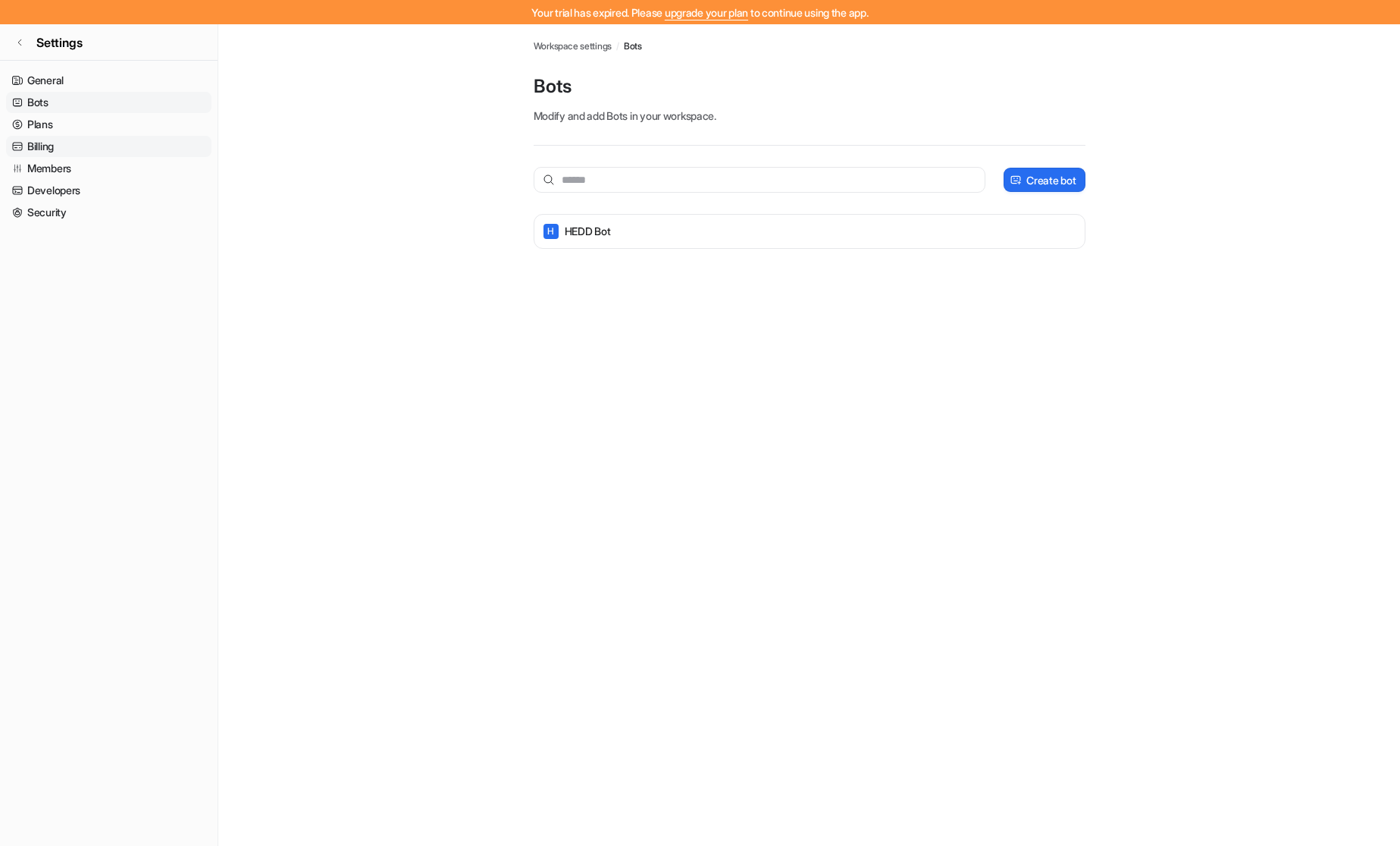 Image resolution: width=1400 pixels, height=846 pixels. Describe the element at coordinates (59, 43) in the screenshot. I see `span: Settings` at that location.